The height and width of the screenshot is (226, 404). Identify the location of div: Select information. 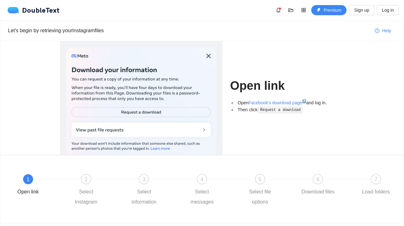
(144, 197).